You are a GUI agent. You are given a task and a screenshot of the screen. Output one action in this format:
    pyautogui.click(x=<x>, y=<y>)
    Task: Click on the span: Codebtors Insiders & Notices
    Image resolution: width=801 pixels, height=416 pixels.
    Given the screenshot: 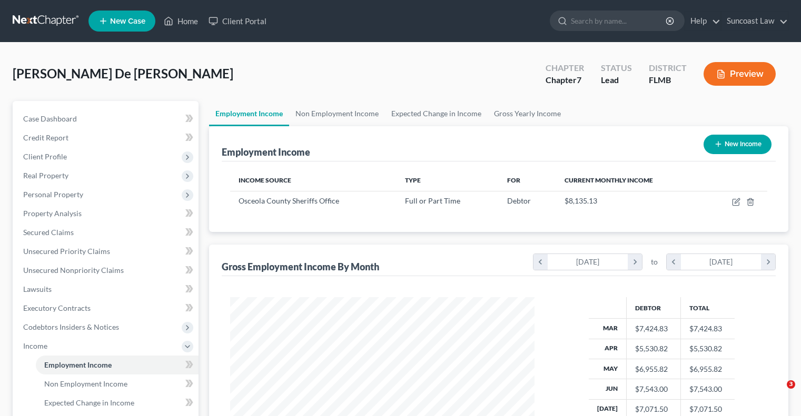 What is the action you would take?
    pyautogui.click(x=71, y=327)
    